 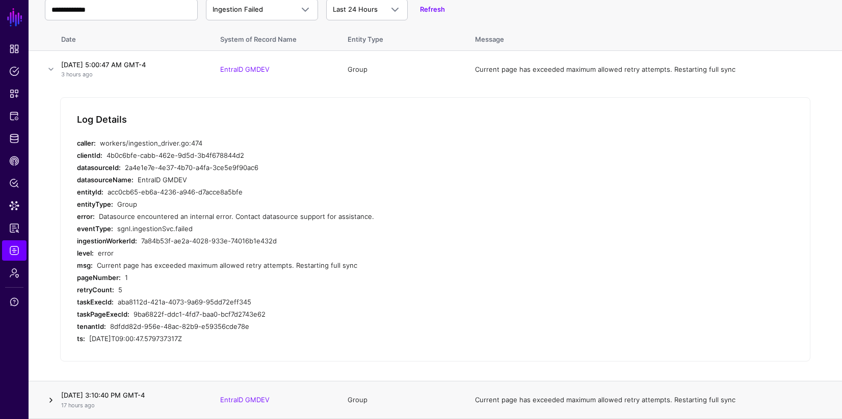 What do you see at coordinates (296, 192) in the screenshot?
I see `div: acc0cb65-eb6a-4236-a946-d7acce8a5bfe` at bounding box center [296, 192].